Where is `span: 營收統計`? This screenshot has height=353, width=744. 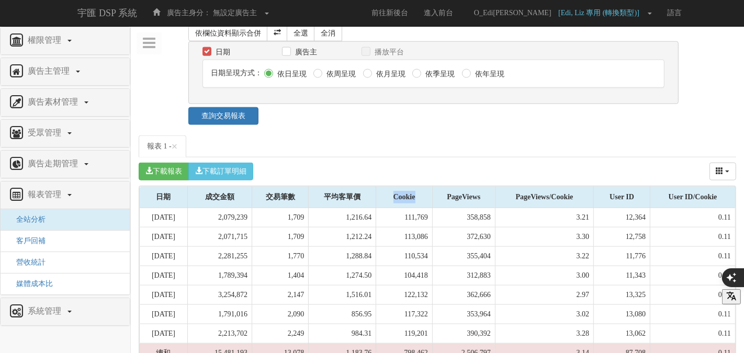 span: 營收統計 is located at coordinates (27, 262).